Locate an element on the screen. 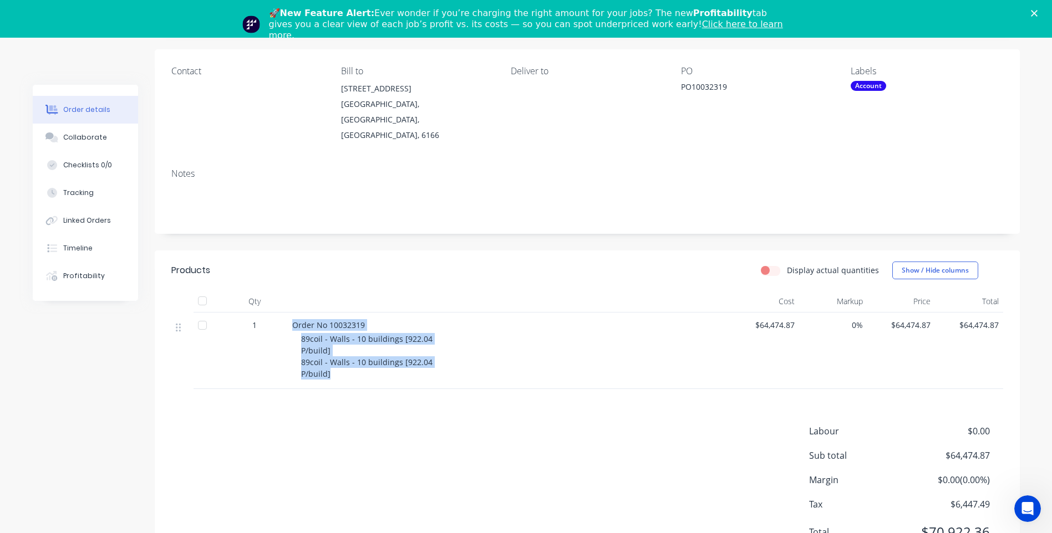 The image size is (1052, 533). span: Order No 10032319 is located at coordinates (328, 325).